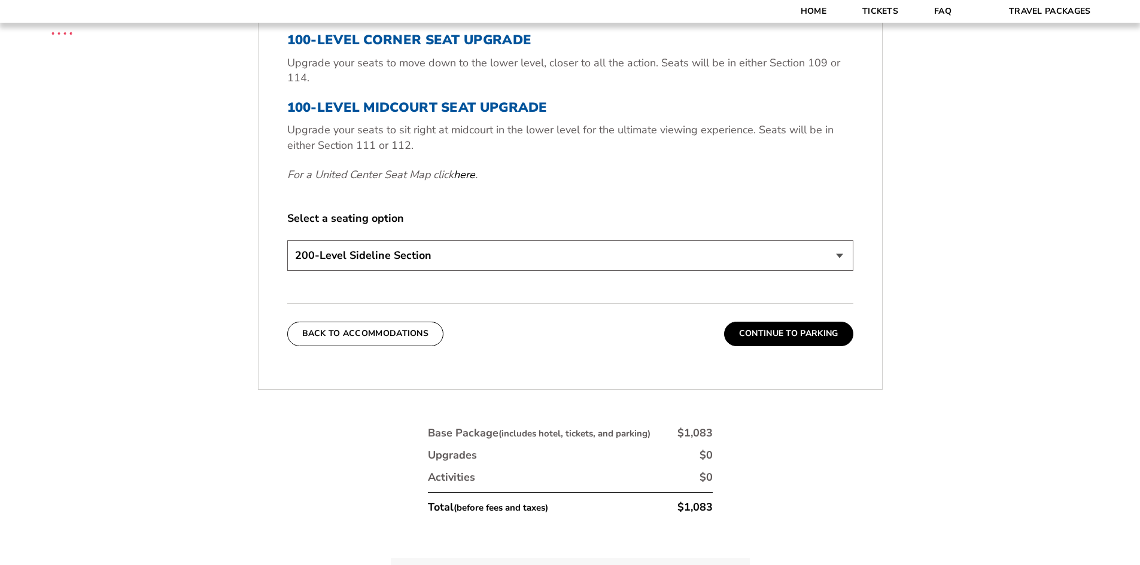 The height and width of the screenshot is (565, 1140). I want to click on p: Upgrade your seats to move down to the lower level, closer to all the action. Seats will be in ei..., so click(570, 71).